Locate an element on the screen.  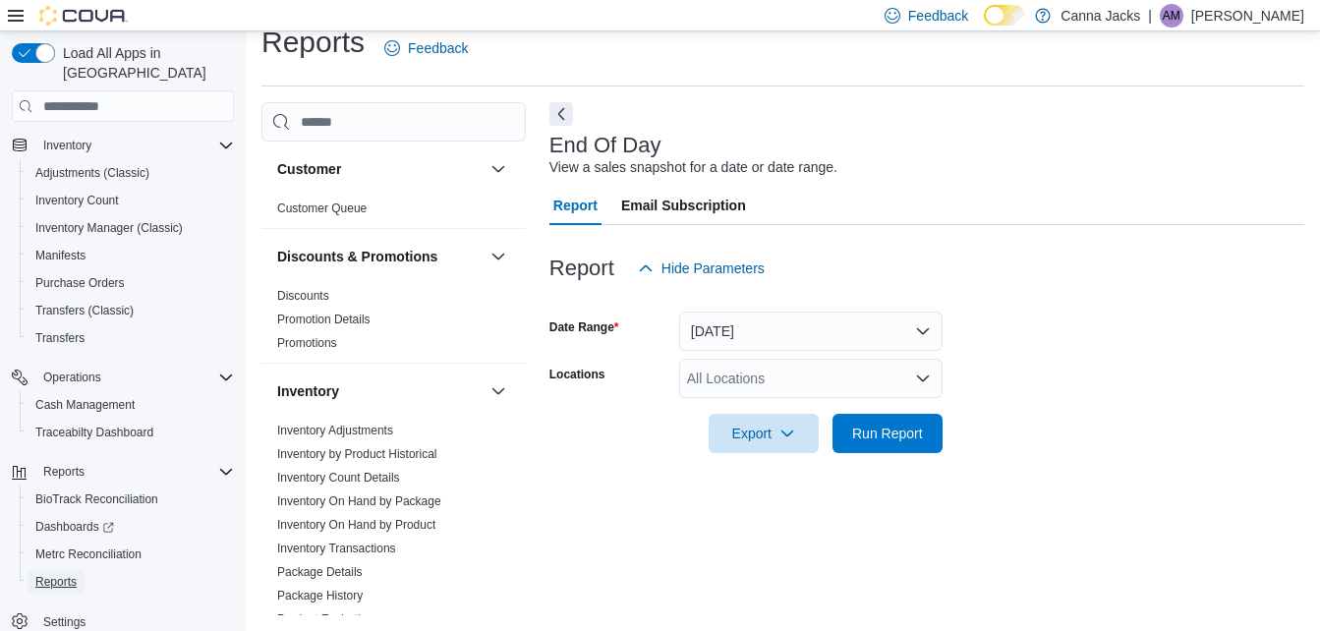
button: Discounts & Promotions is located at coordinates (379, 257).